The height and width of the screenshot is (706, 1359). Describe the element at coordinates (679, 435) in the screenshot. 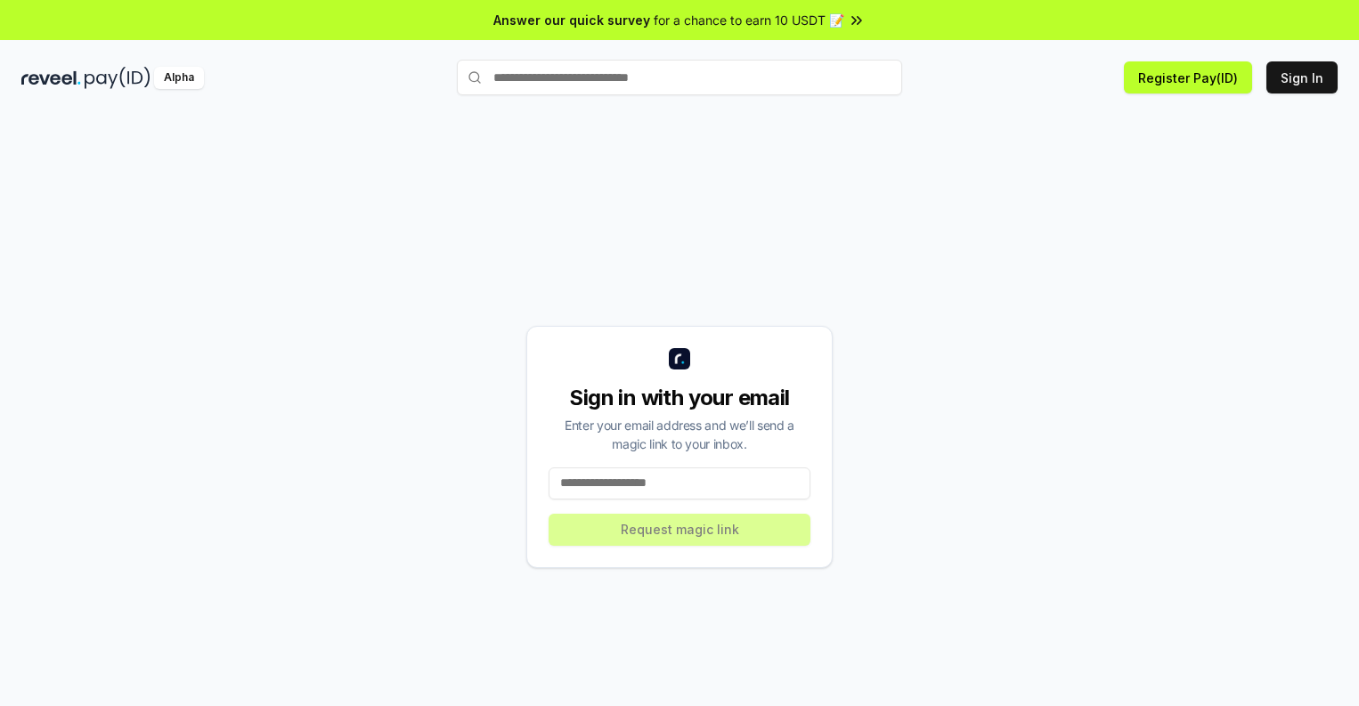

I see `div: Enter your email address and we’ll send a magic link to your inbox.` at that location.